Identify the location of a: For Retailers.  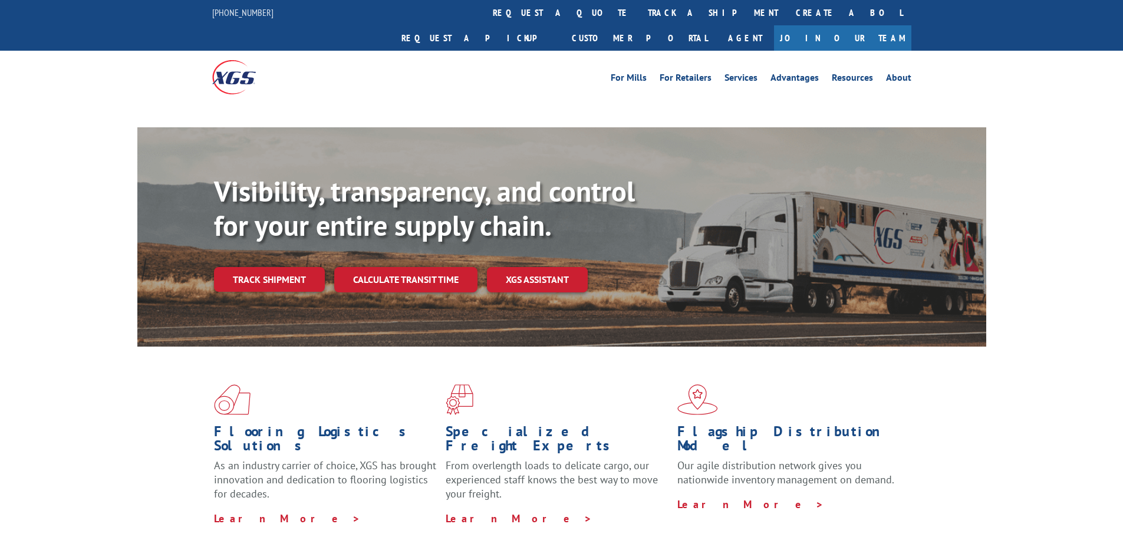
(686, 80).